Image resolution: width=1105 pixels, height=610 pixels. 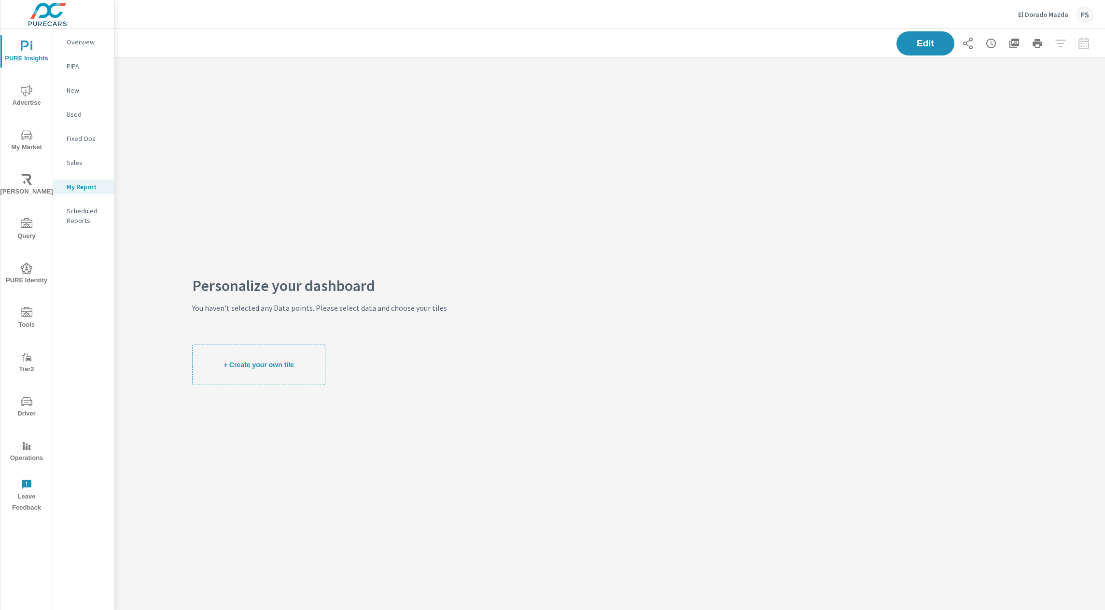 What do you see at coordinates (86, 216) in the screenshot?
I see `p: Scheduled Reports` at bounding box center [86, 216].